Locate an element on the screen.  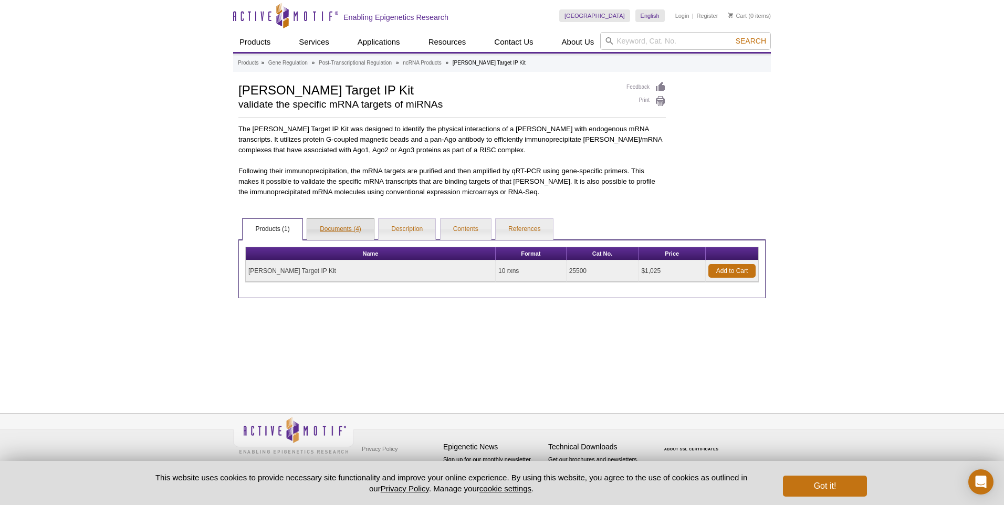
a: Feedback is located at coordinates (646, 87).